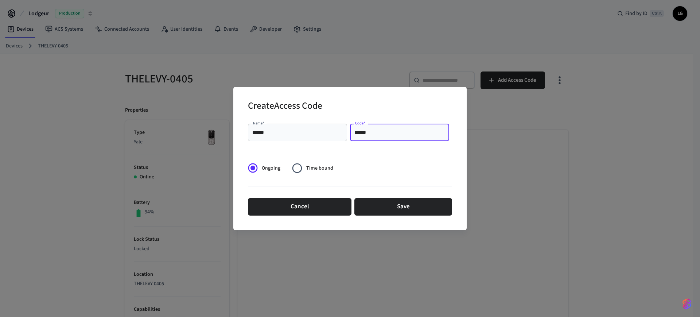 The width and height of the screenshot is (700, 317). I want to click on span: Ongoing, so click(271, 168).